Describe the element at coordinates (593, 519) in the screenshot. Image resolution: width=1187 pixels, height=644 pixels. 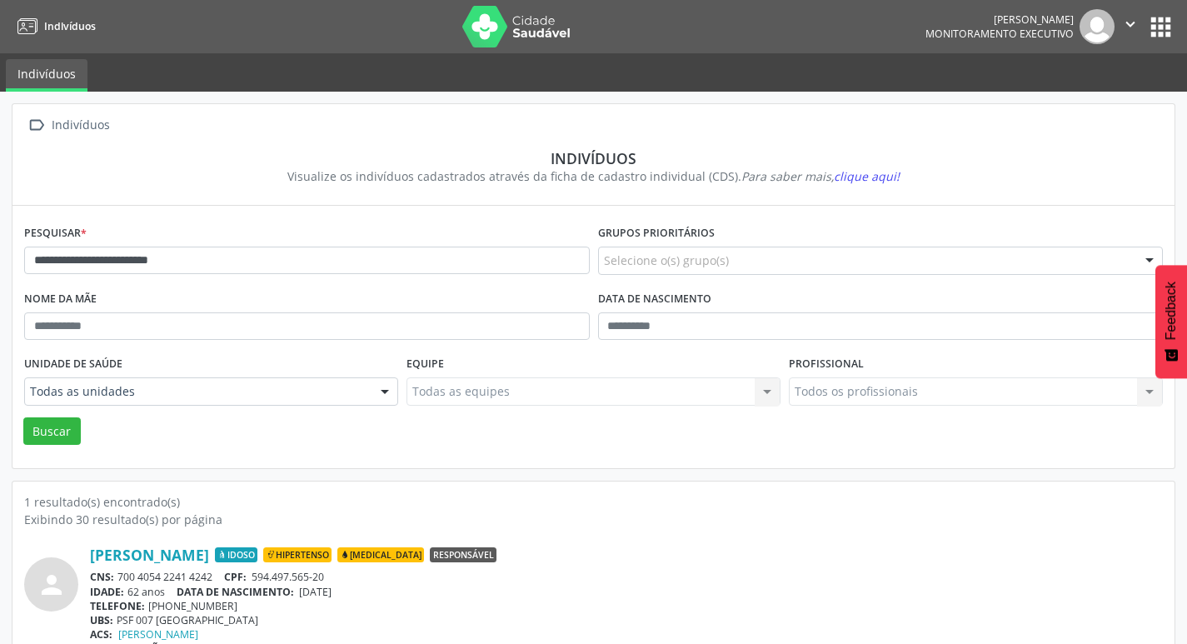
I see `div: Exibindo 30 resultado(s) por página` at that location.